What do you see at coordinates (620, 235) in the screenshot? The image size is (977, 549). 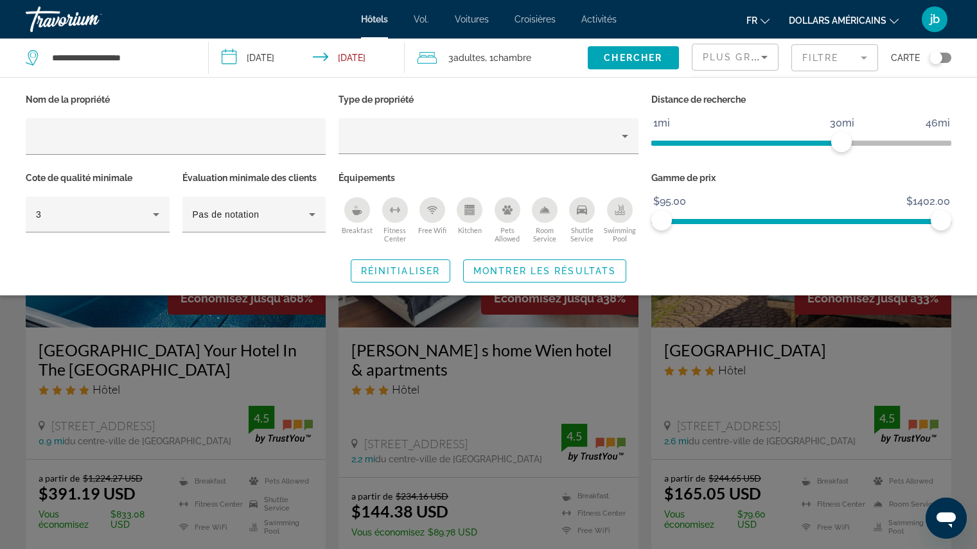 I see `span: Swimming Pool` at bounding box center [620, 235].